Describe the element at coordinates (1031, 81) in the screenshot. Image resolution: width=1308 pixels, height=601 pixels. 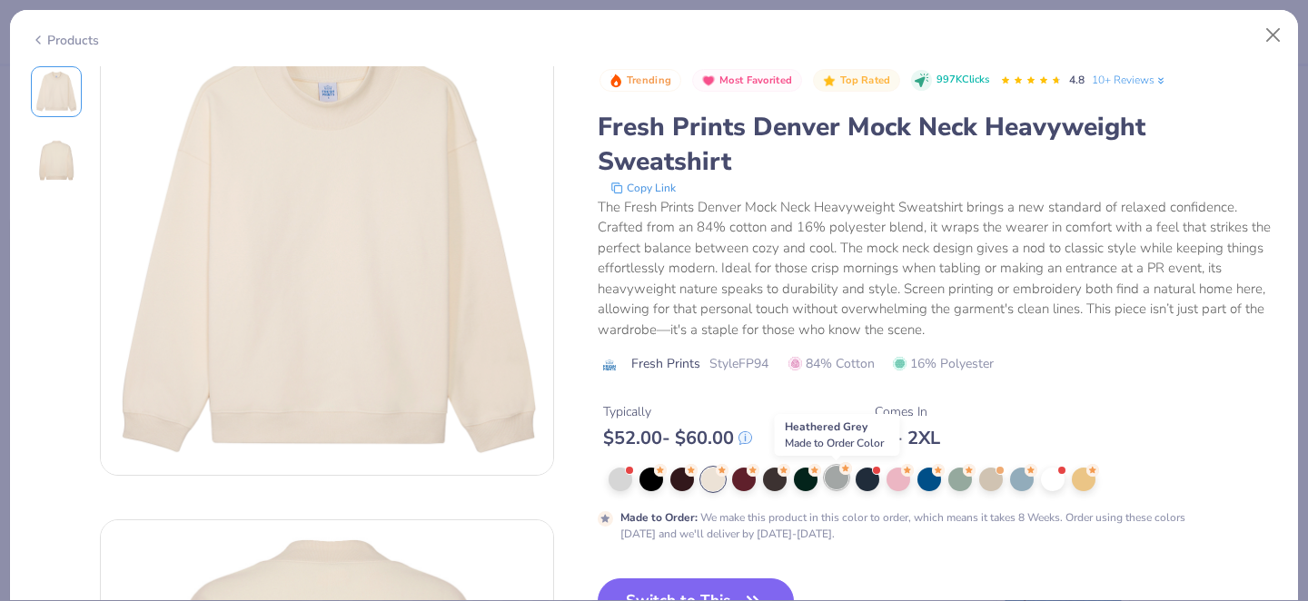
I see `div: 4.8 Stars` at that location.